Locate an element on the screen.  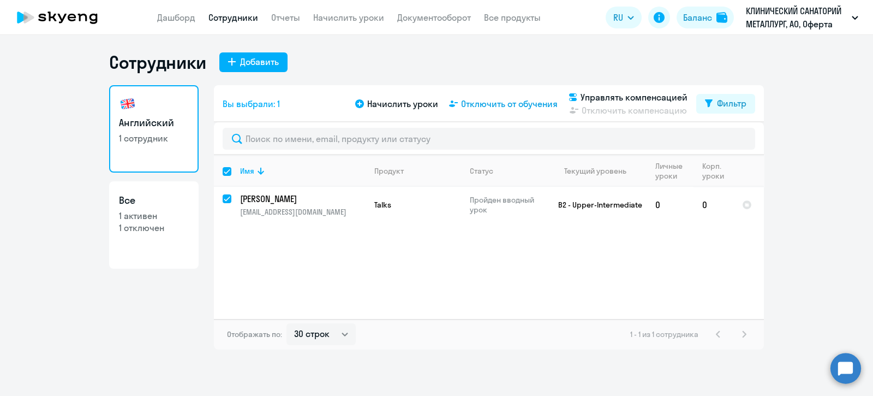
div: Фильтр is located at coordinates (732, 103).